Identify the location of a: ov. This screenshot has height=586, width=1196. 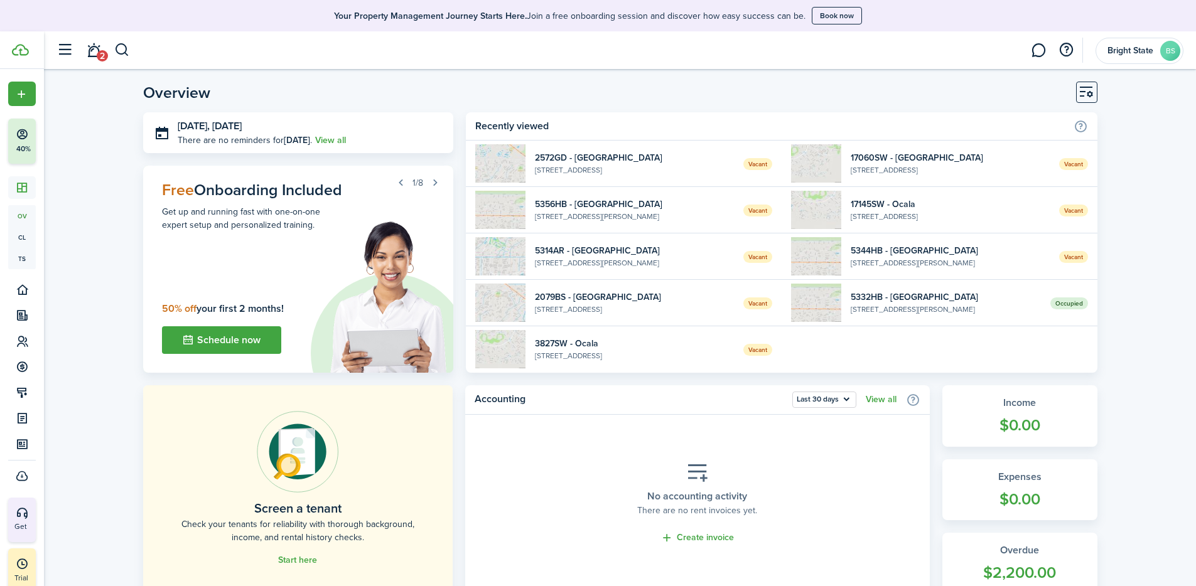
(22, 216).